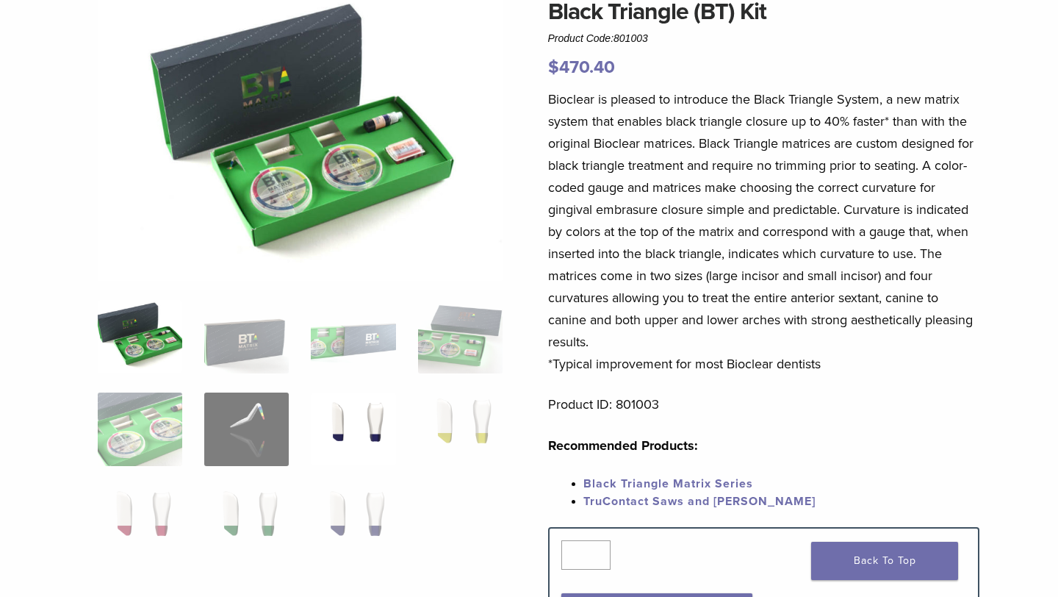  Describe the element at coordinates (460, 337) in the screenshot. I see `img: Black Triangle (BT) Kit - Image 4` at that location.